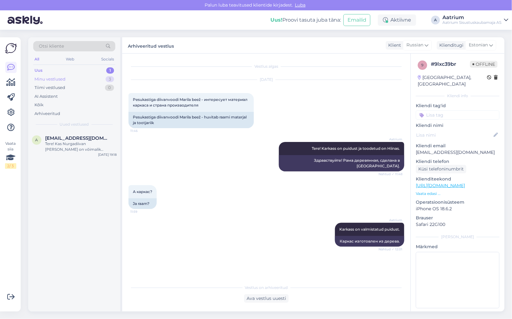 This screenshot has height=319, width=512. Describe the element at coordinates (458, 247) in the screenshot. I see `p: Märkmed` at that location.